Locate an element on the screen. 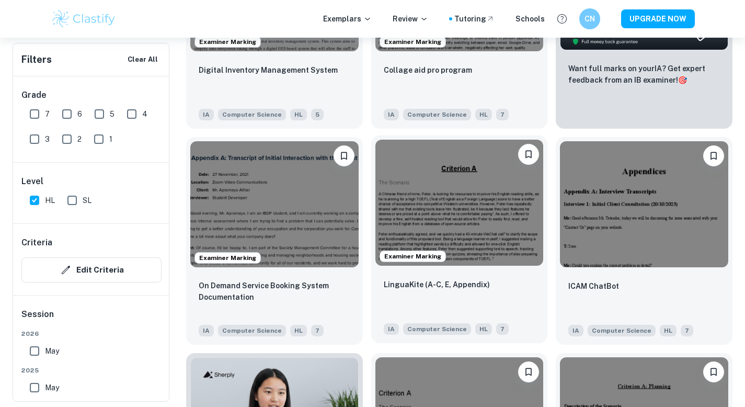  h6: Filters is located at coordinates (37, 60).